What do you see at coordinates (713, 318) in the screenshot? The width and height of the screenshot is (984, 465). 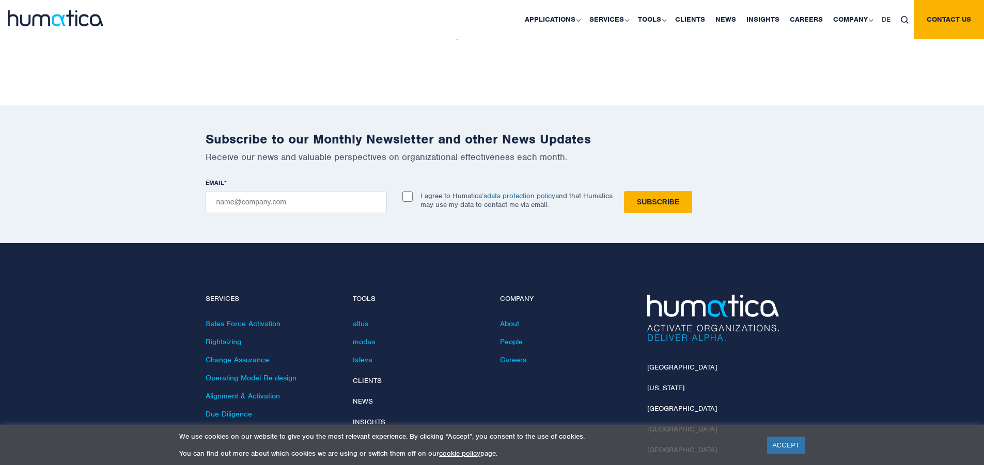 I see `img: Humatica` at bounding box center [713, 318].